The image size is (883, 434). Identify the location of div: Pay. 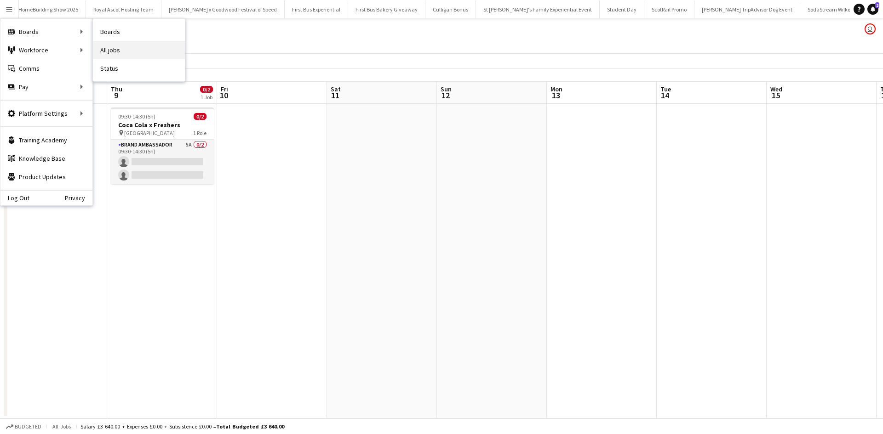
(46, 87).